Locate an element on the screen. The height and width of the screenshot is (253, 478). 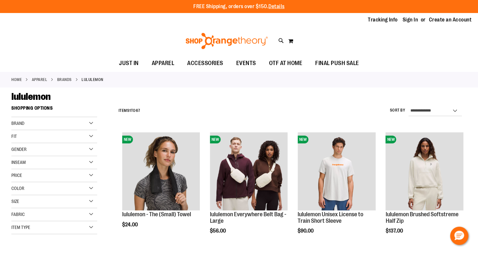
span: Item Type is located at coordinates (21, 227).